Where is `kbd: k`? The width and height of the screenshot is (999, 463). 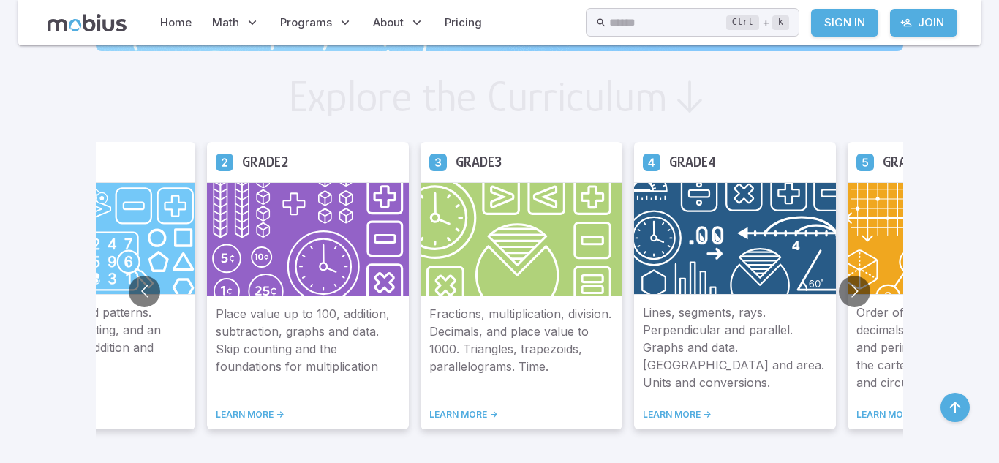
kbd: k is located at coordinates (780, 23).